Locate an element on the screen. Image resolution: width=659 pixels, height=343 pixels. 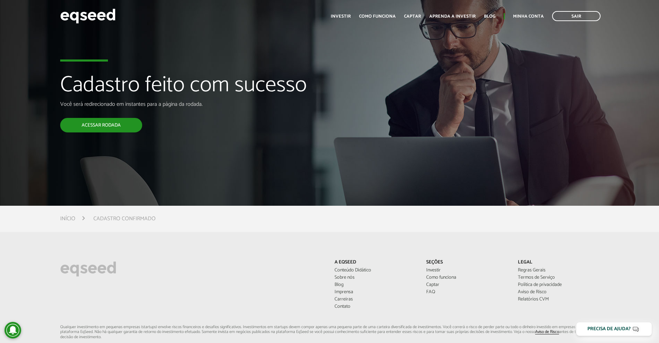
a: Acessar rodada is located at coordinates (101, 125).